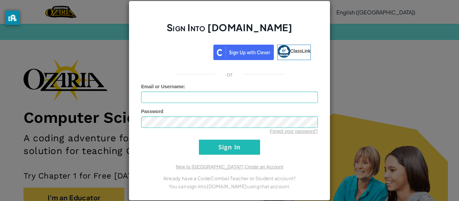  Describe the element at coordinates (152, 112) in the screenshot. I see `span: Password` at that location.